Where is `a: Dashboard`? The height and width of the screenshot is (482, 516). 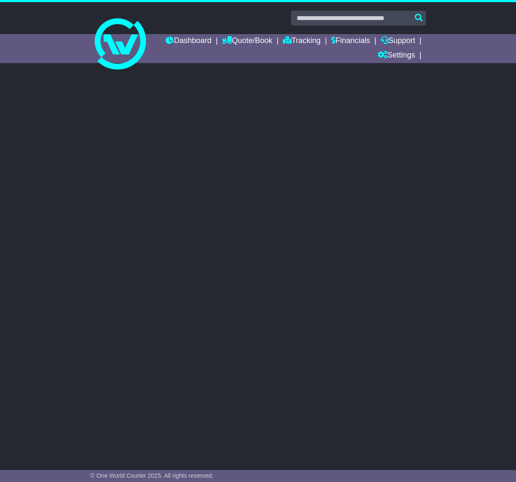 a: Dashboard is located at coordinates (188, 41).